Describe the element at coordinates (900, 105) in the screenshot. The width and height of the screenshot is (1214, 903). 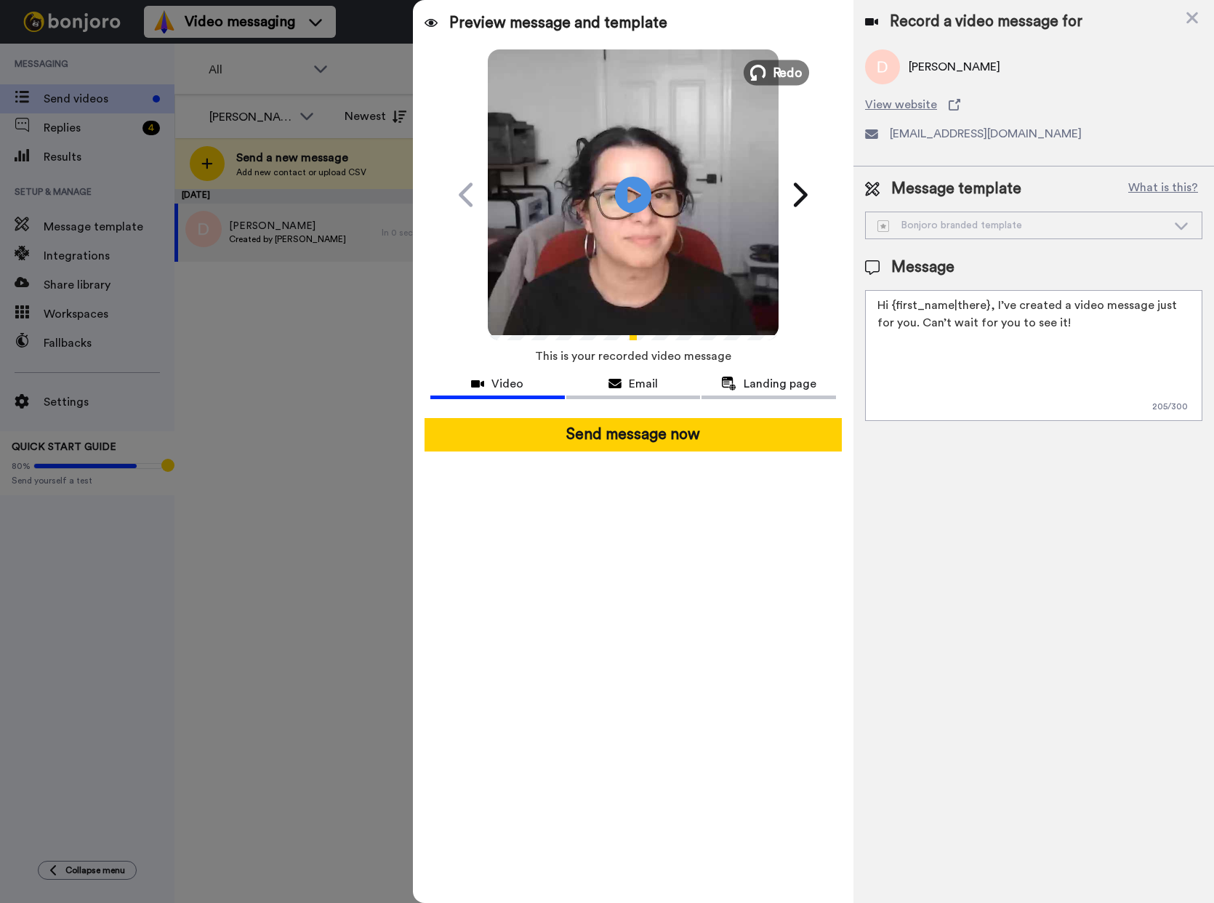
I see `span: View website` at that location.